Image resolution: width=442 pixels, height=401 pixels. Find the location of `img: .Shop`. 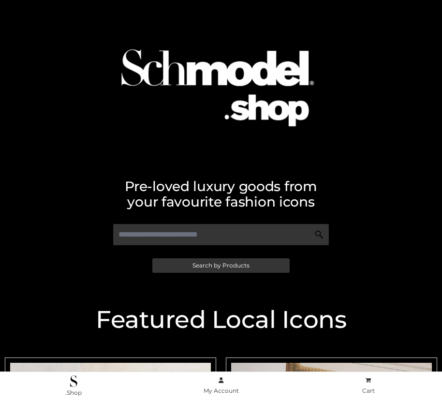

img: .Shop is located at coordinates (73, 381).